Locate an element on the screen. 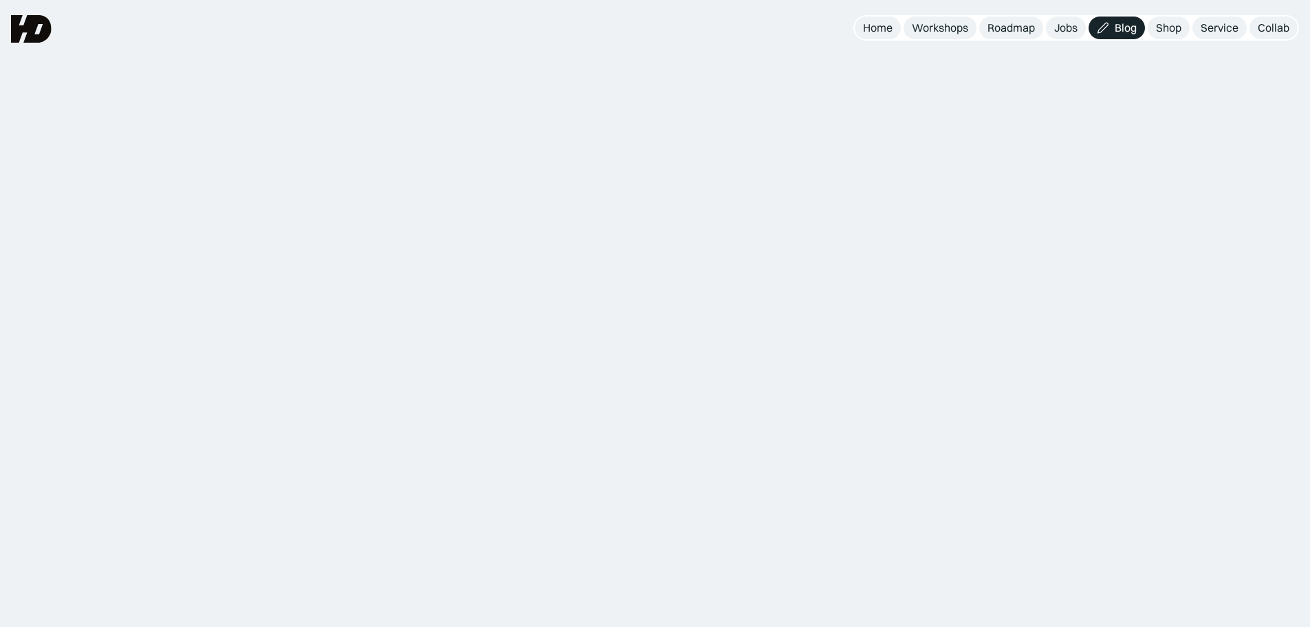 This screenshot has height=627, width=1310. a: Roadmap is located at coordinates (1011, 28).